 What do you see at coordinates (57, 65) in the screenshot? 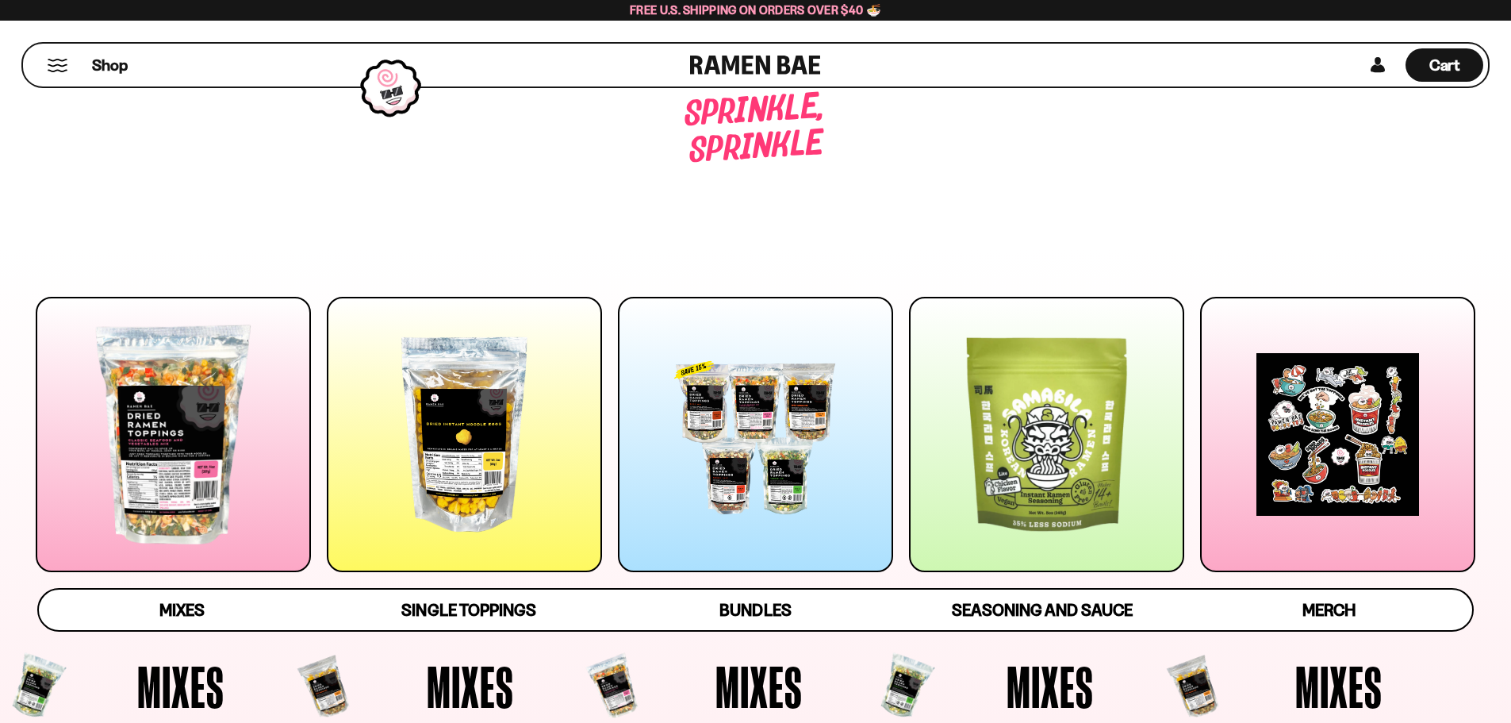
I see `button: Mobile Menu Trigger` at bounding box center [57, 65].